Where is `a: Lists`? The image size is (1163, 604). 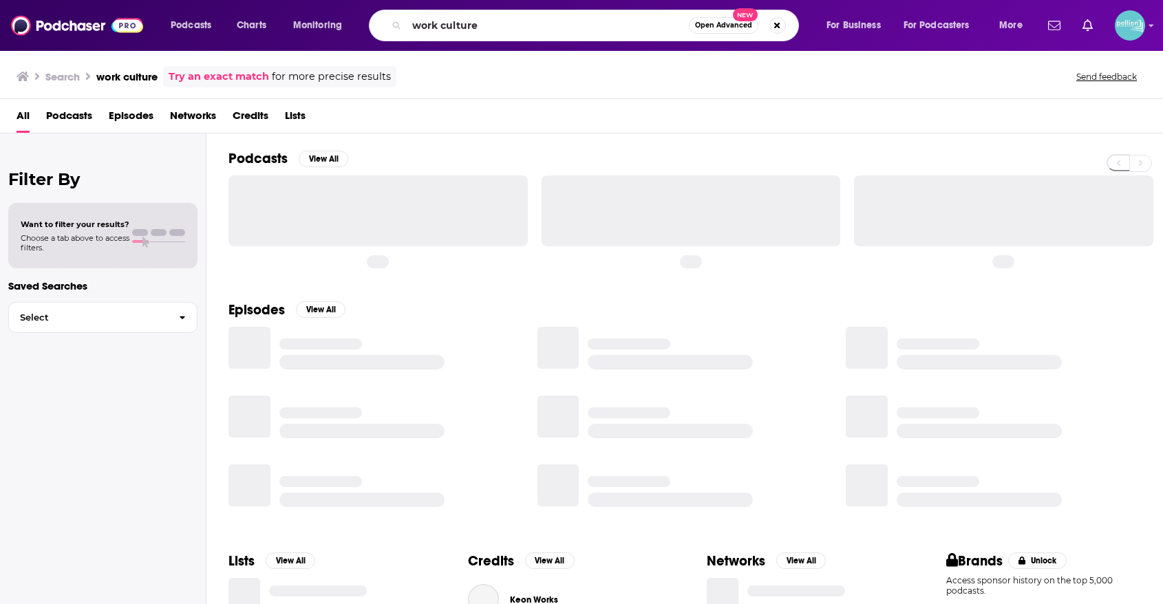
a: Lists is located at coordinates (295, 118).